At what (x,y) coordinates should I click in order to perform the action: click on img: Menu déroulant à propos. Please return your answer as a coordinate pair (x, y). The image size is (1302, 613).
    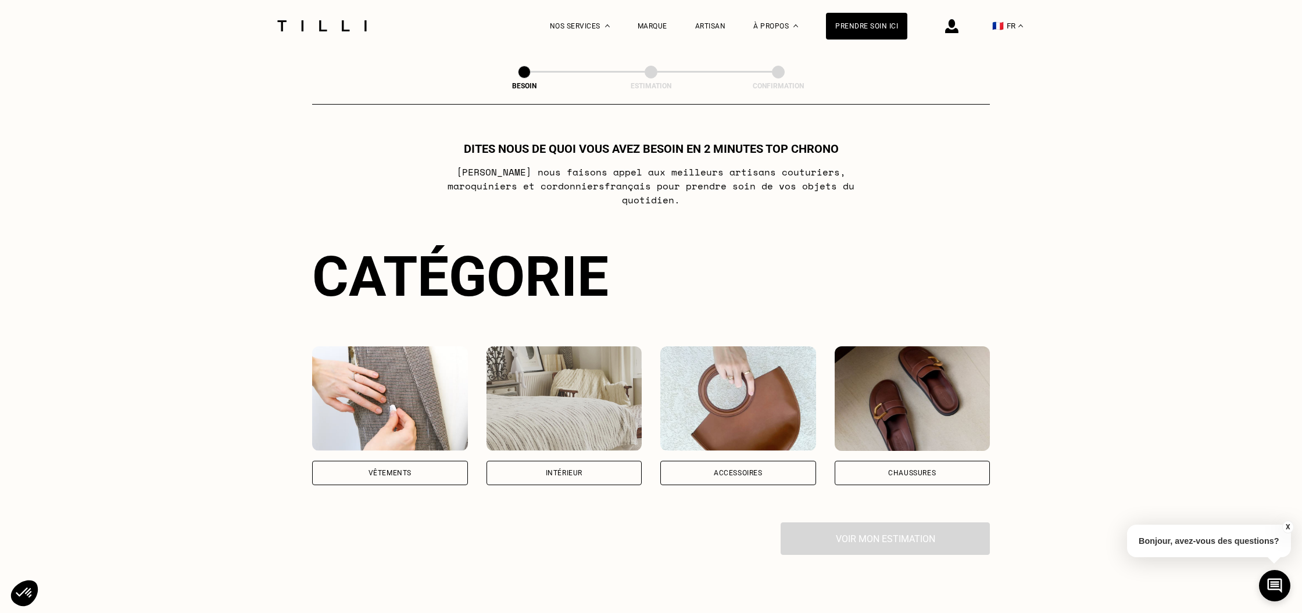
    Looking at the image, I should click on (796, 26).